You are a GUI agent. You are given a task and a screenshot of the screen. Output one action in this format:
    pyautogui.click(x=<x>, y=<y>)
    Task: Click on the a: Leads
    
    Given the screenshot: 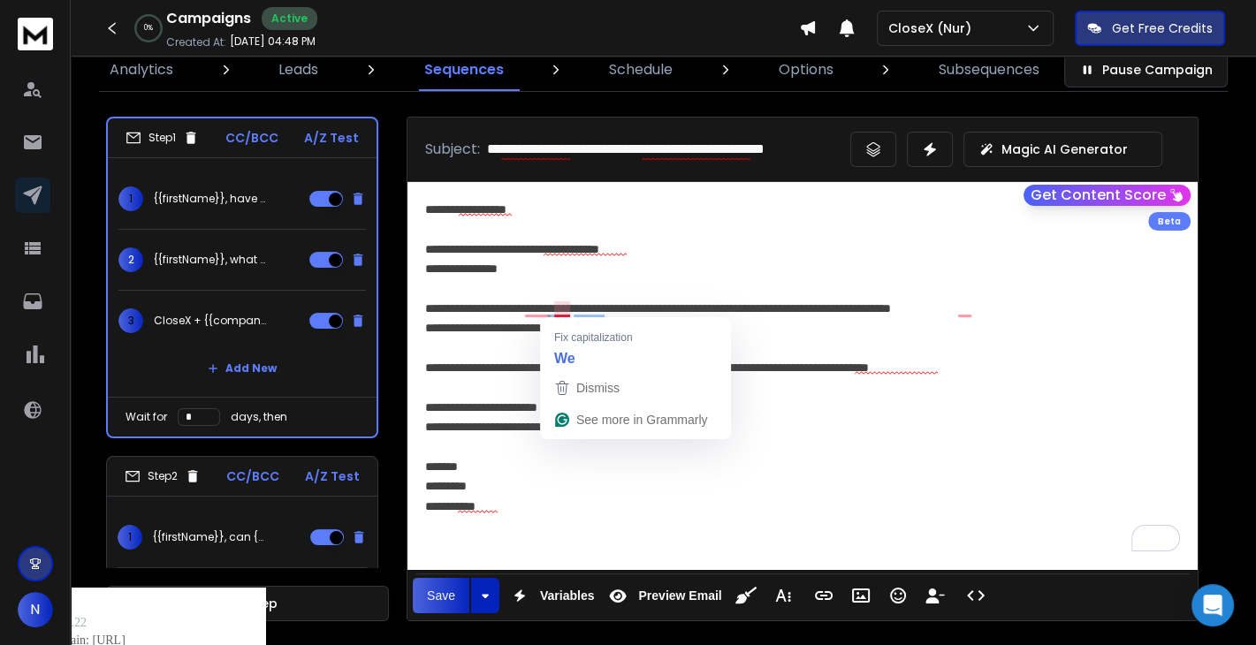 What is the action you would take?
    pyautogui.click(x=298, y=70)
    